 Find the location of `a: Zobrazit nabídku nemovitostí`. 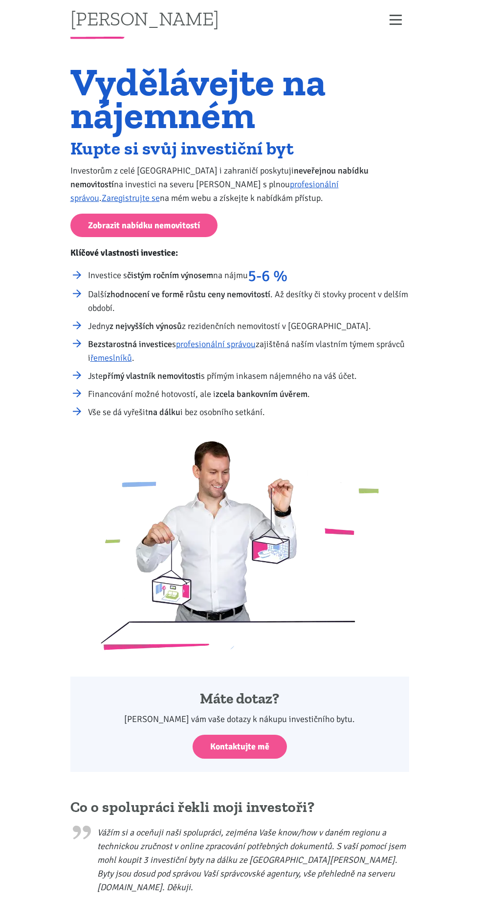

a: Zobrazit nabídku nemovitostí is located at coordinates (144, 225).